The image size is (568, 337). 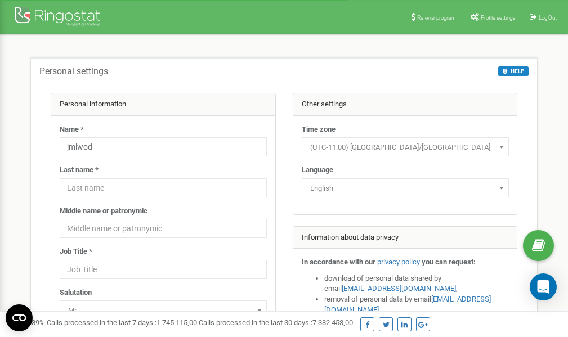 I want to click on label: Middle name or patronymic, so click(x=104, y=211).